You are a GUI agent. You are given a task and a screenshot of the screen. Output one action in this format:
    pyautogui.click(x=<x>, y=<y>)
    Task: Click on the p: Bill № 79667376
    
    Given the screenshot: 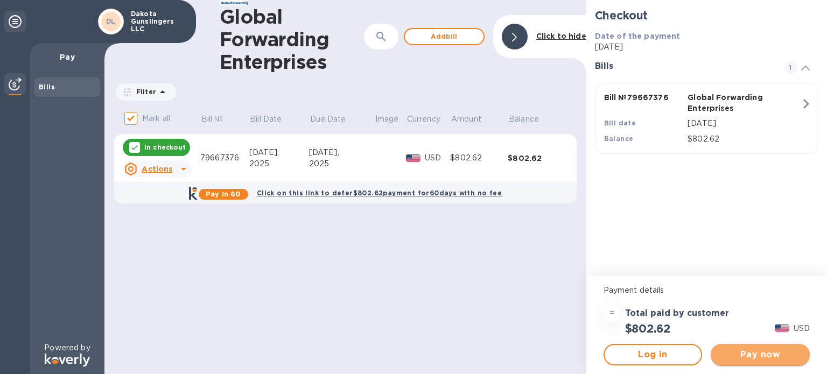 What is the action you would take?
    pyautogui.click(x=644, y=98)
    